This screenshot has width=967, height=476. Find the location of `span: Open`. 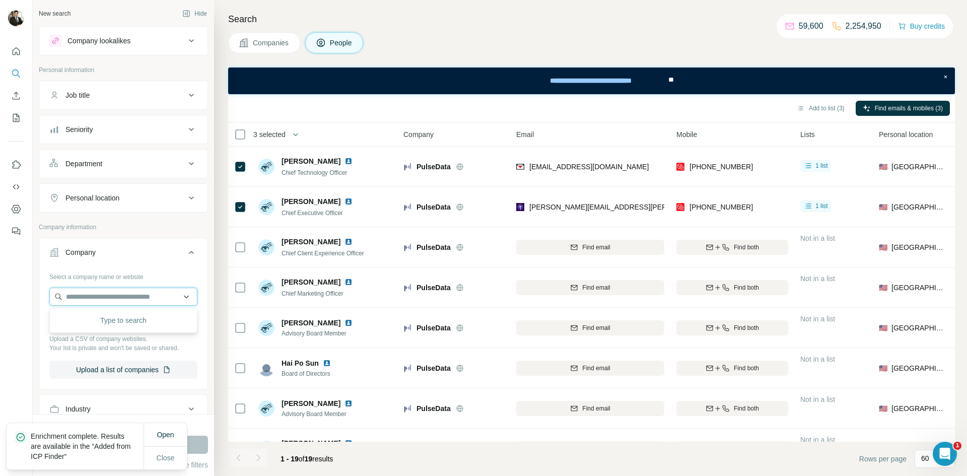

span: Open is located at coordinates (165, 435).